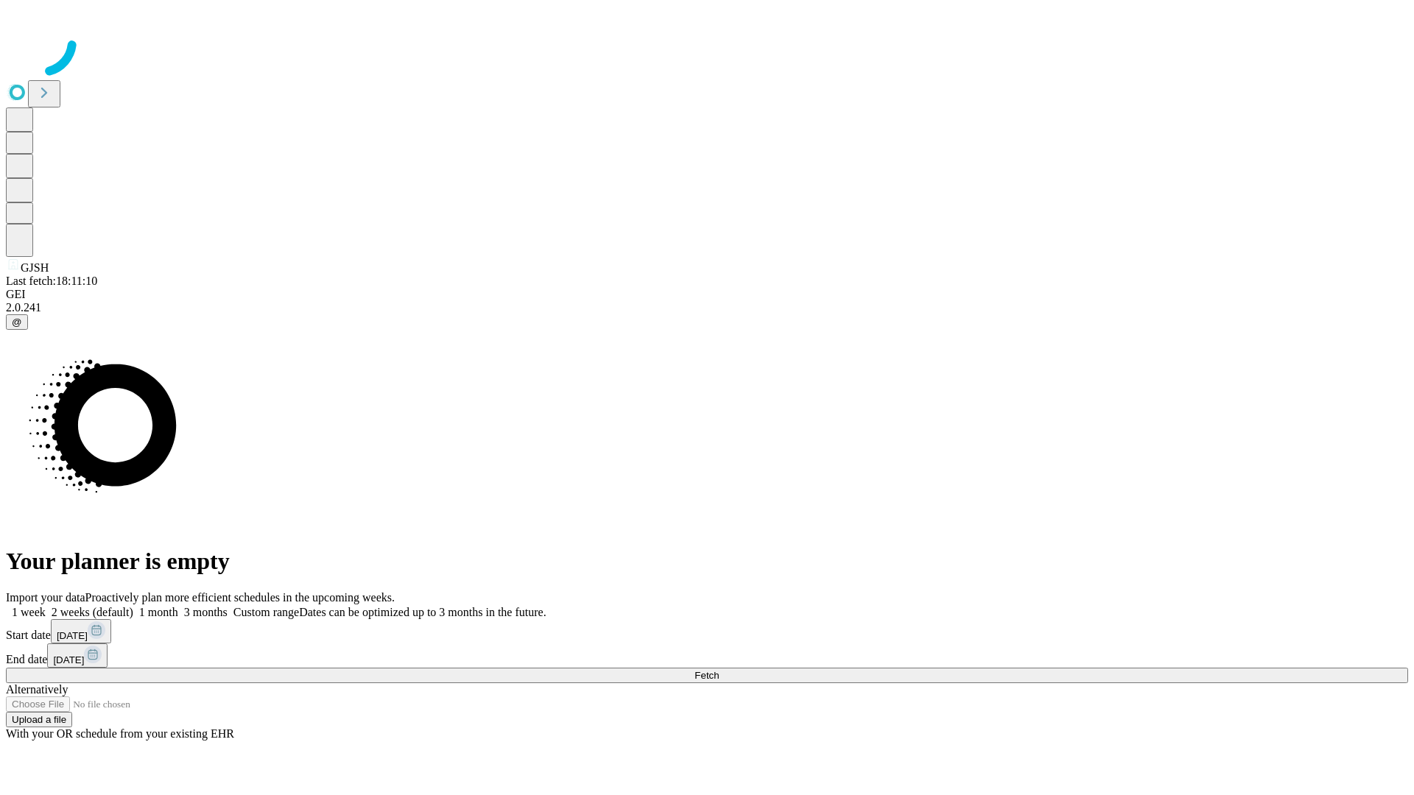 The width and height of the screenshot is (1414, 795). I want to click on div: End date, so click(707, 655).